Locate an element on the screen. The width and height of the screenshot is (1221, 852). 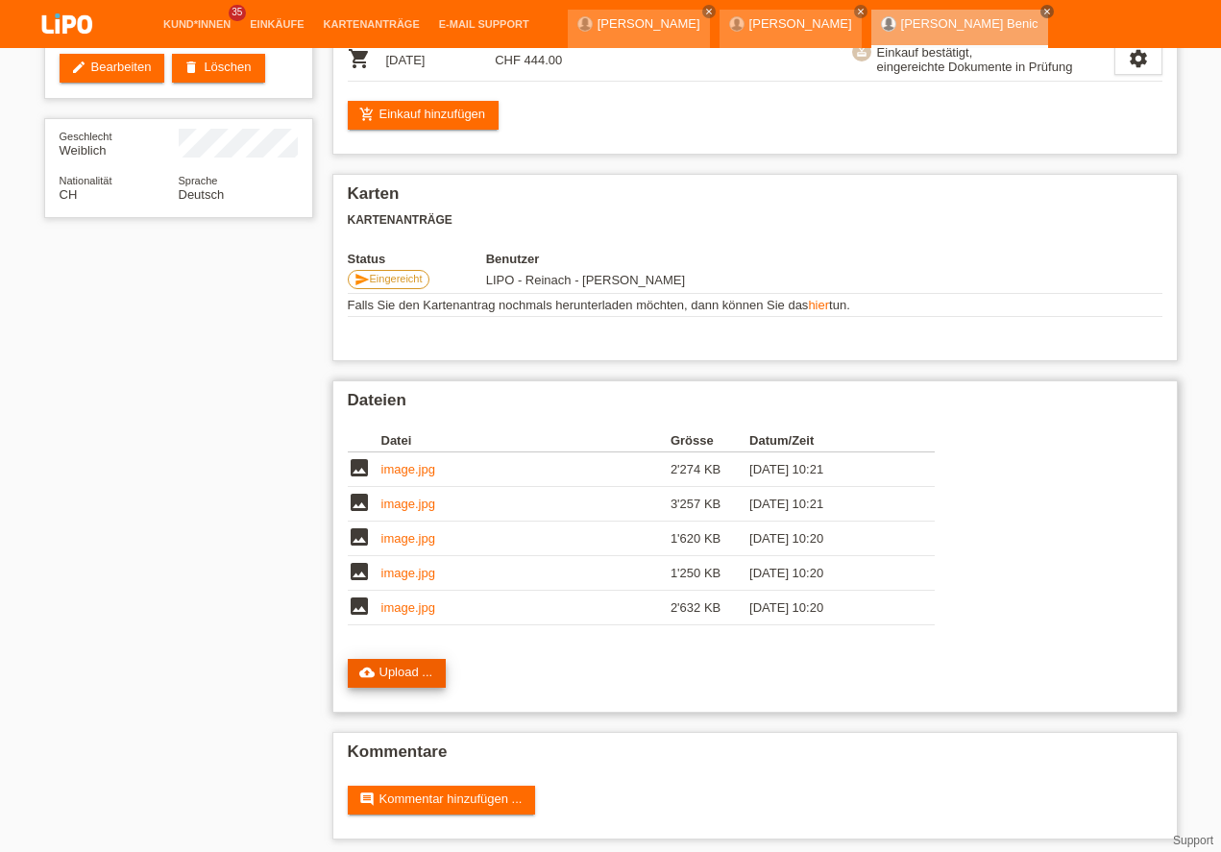
span: Sprache is located at coordinates (198, 181).